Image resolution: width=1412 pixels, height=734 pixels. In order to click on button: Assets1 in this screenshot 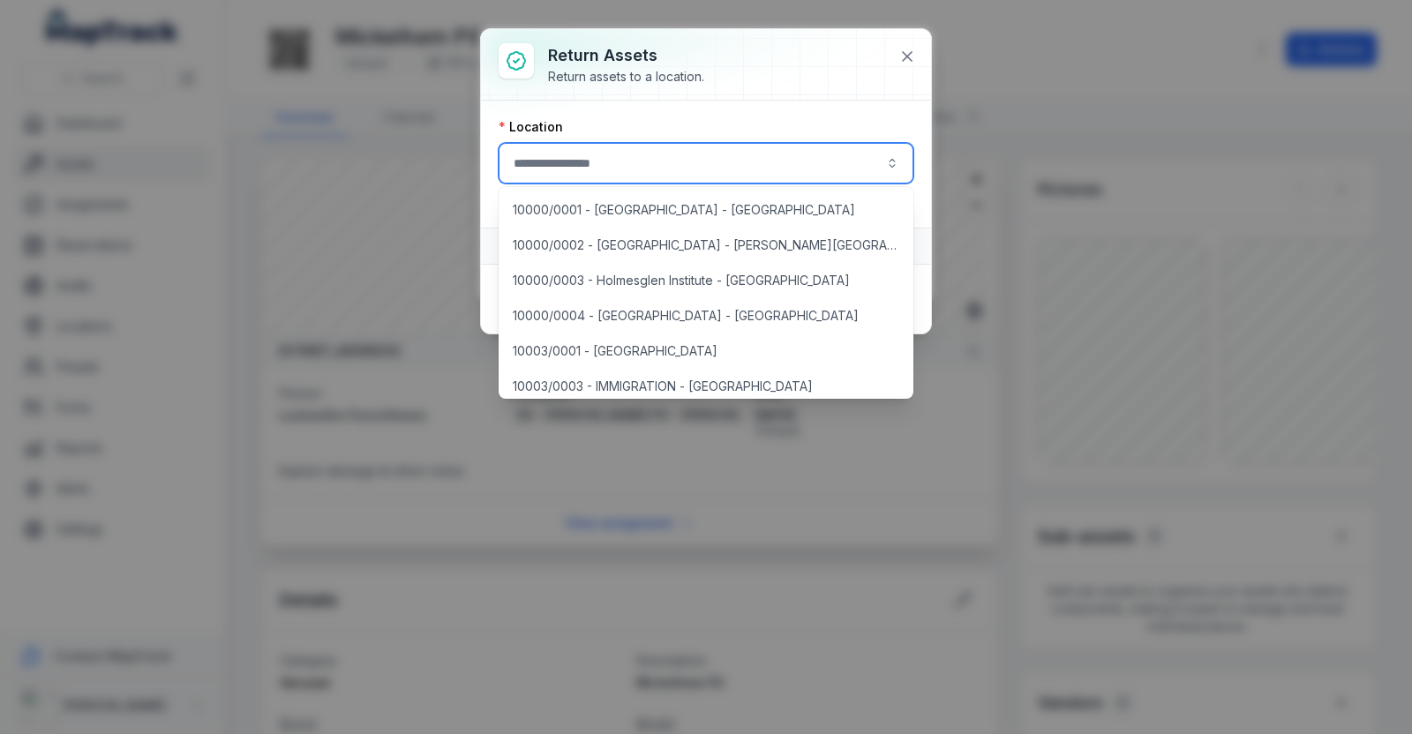, I will do `click(706, 246)`.